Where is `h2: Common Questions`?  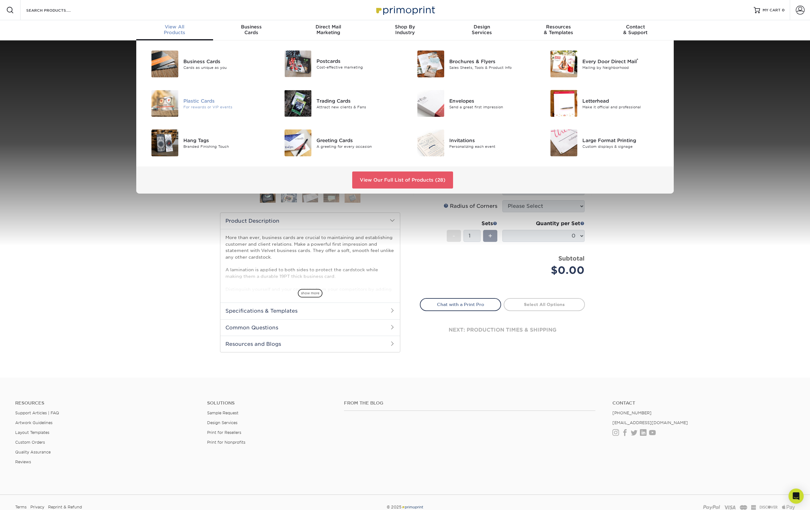 h2: Common Questions is located at coordinates (310, 328).